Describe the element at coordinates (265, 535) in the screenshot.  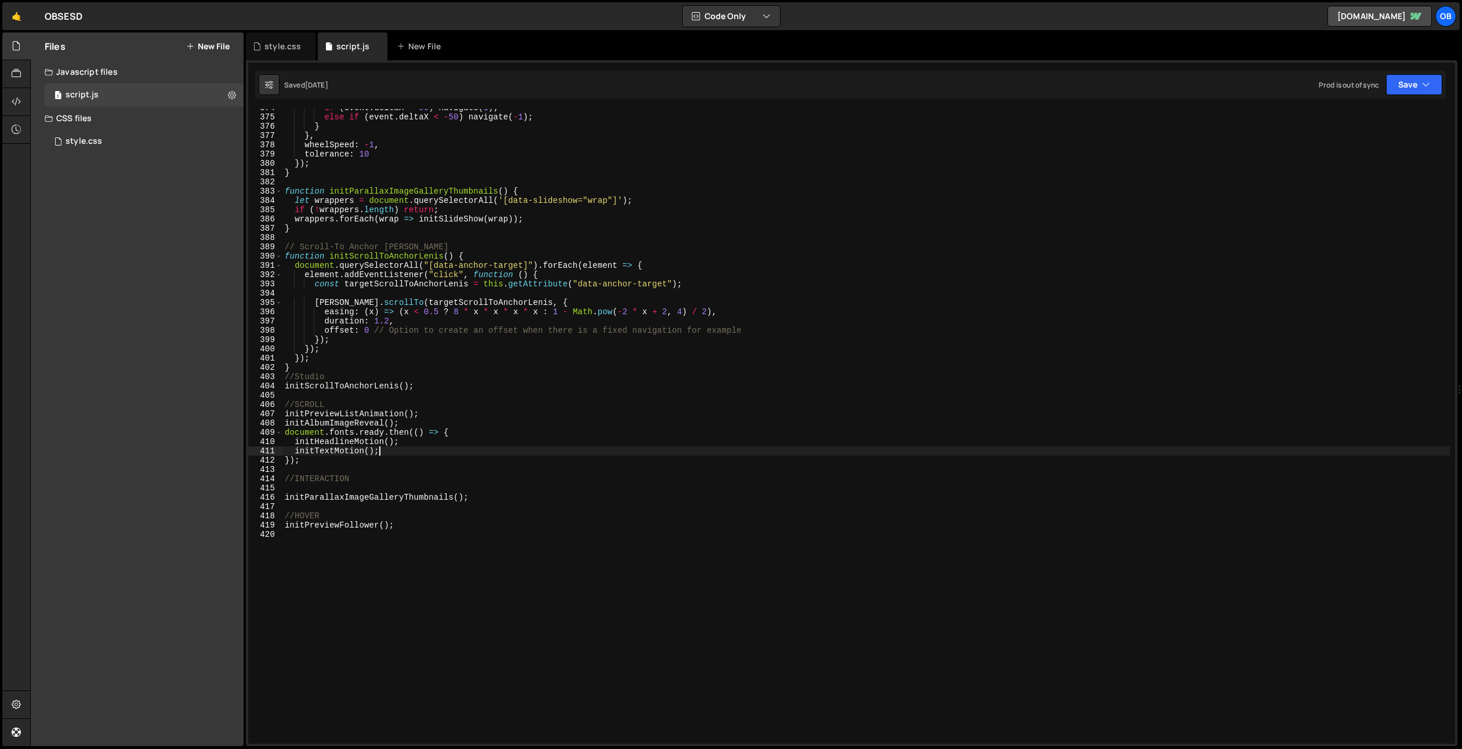
I see `div: 420` at that location.